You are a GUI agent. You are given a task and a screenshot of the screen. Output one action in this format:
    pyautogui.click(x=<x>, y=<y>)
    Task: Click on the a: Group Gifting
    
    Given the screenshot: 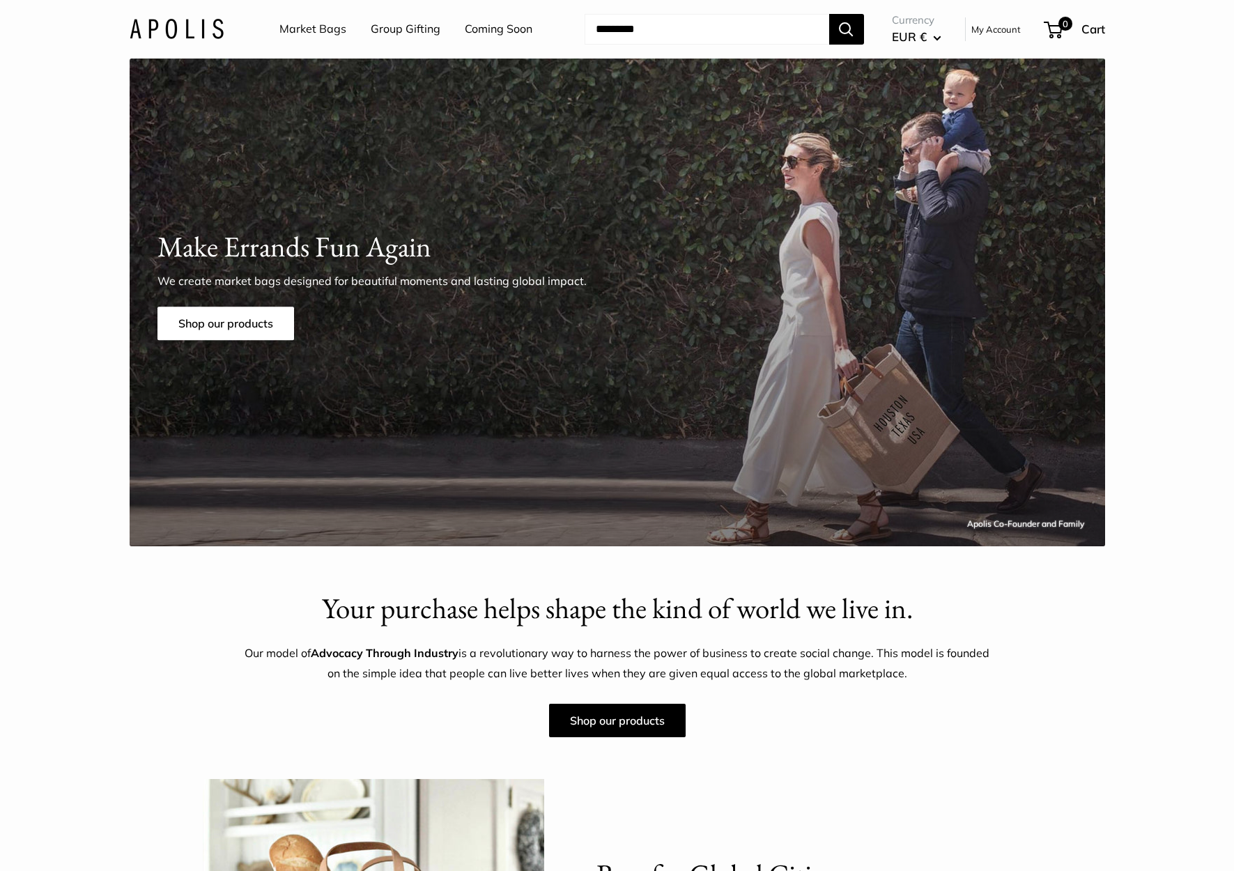 What is the action you would take?
    pyautogui.click(x=406, y=29)
    